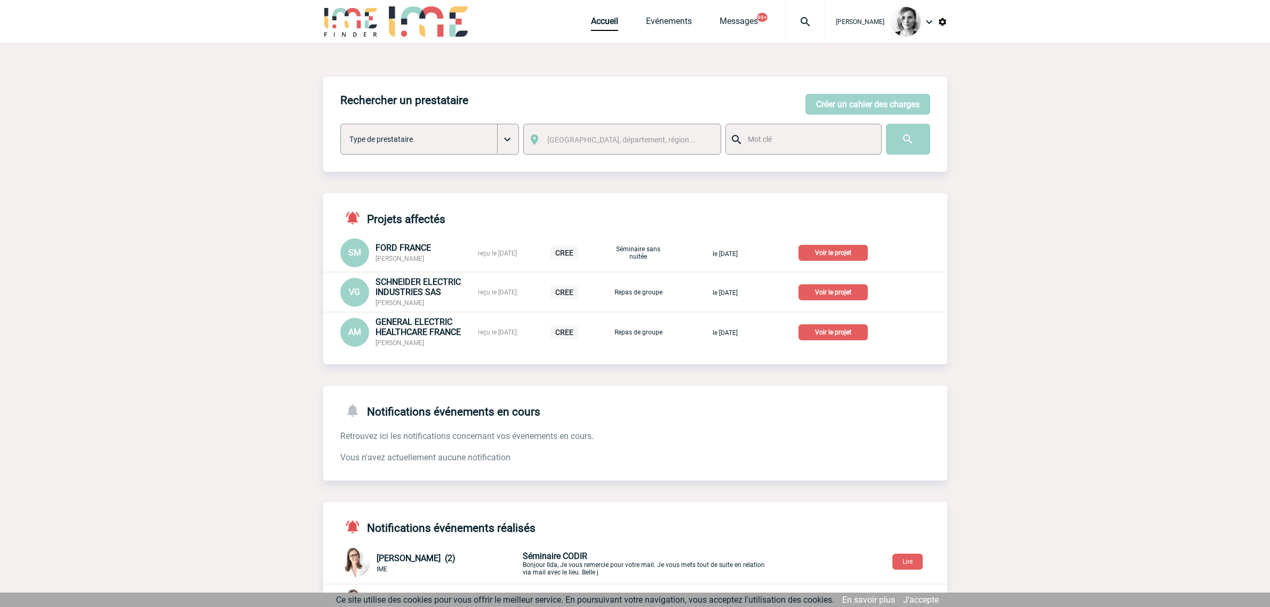 The height and width of the screenshot is (607, 1270). Describe the element at coordinates (639, 253) in the screenshot. I see `p: Séminaire sans nuitée` at that location.